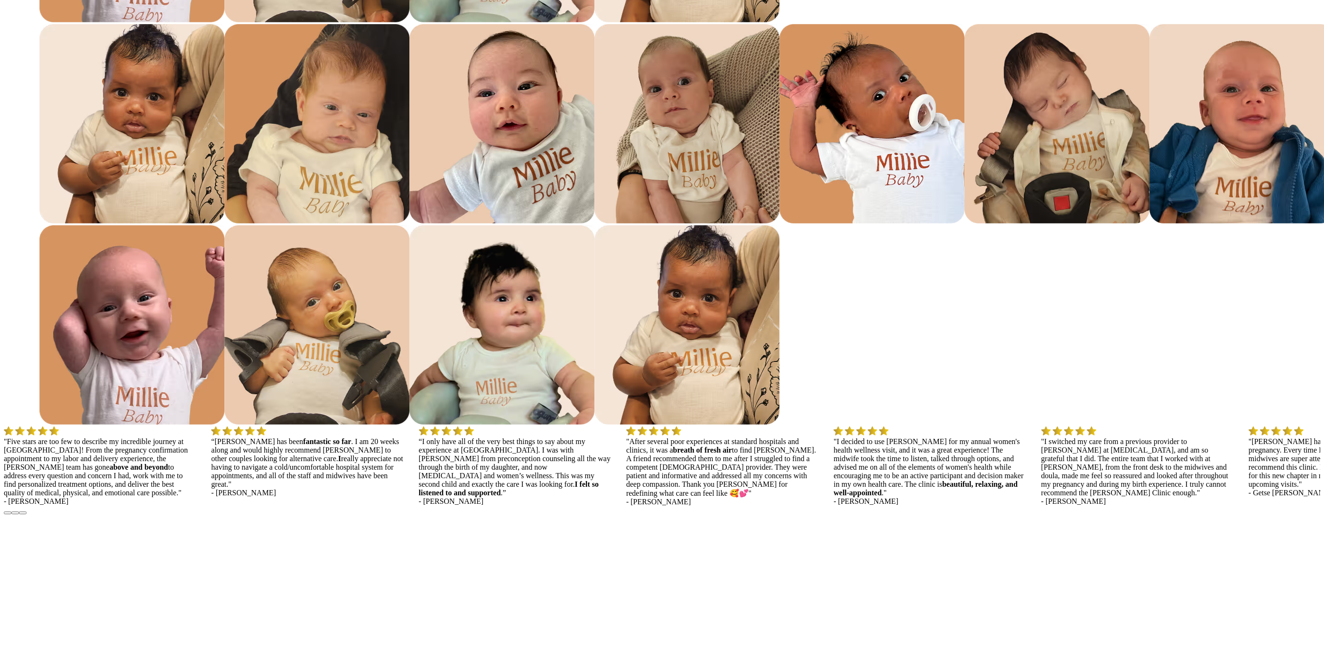 The image size is (1324, 649). What do you see at coordinates (722, 466) in the screenshot?
I see `div: 4 / 7` at bounding box center [722, 466].